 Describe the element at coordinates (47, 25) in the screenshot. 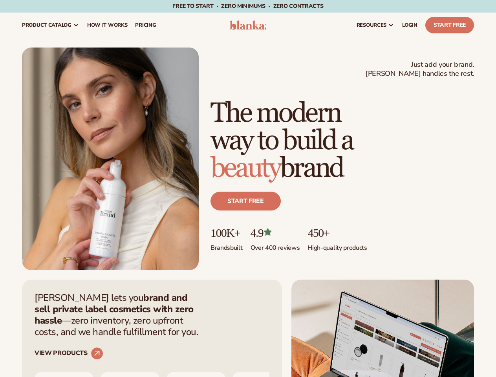

I see `span: product catalog` at that location.